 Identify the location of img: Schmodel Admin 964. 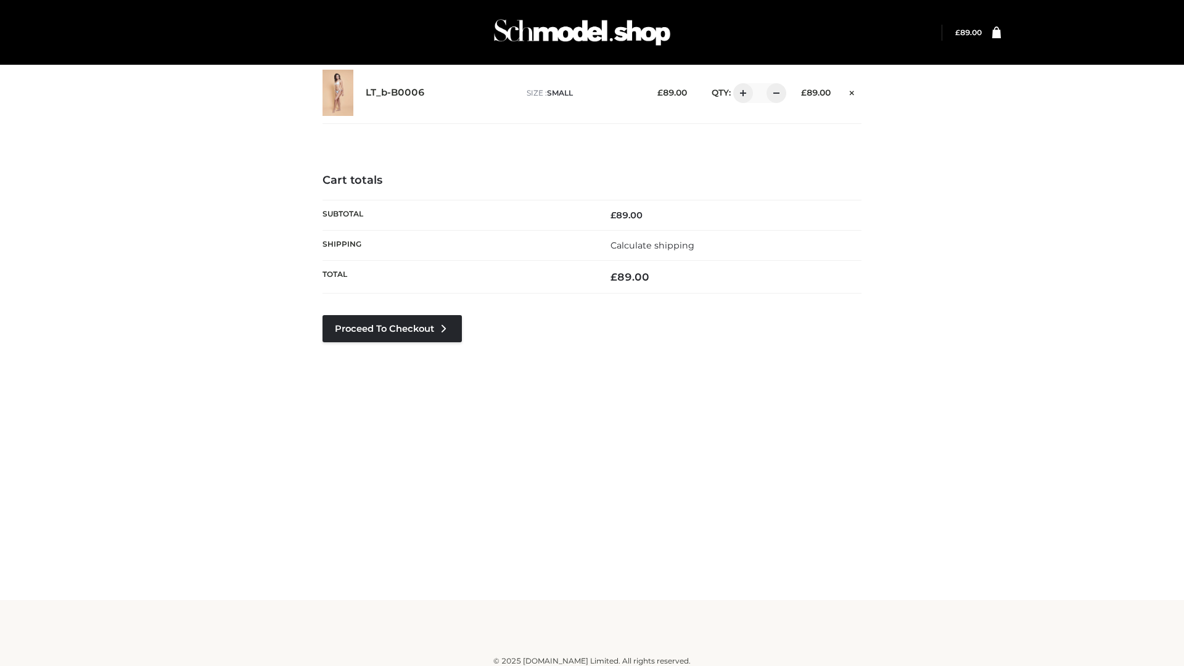
(582, 32).